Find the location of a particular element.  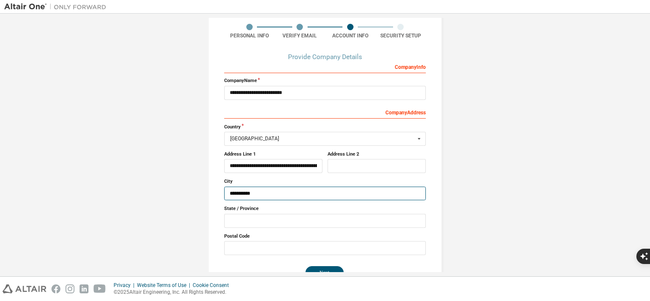

label: Address Line 2 is located at coordinates (376, 154).